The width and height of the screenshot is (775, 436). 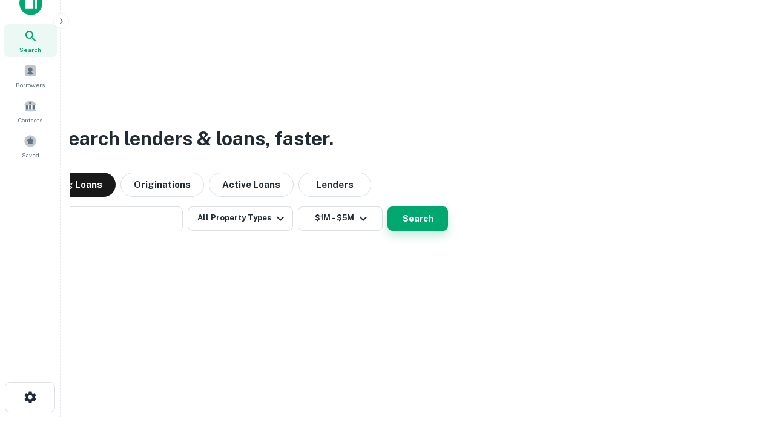 I want to click on div: Saved, so click(x=30, y=146).